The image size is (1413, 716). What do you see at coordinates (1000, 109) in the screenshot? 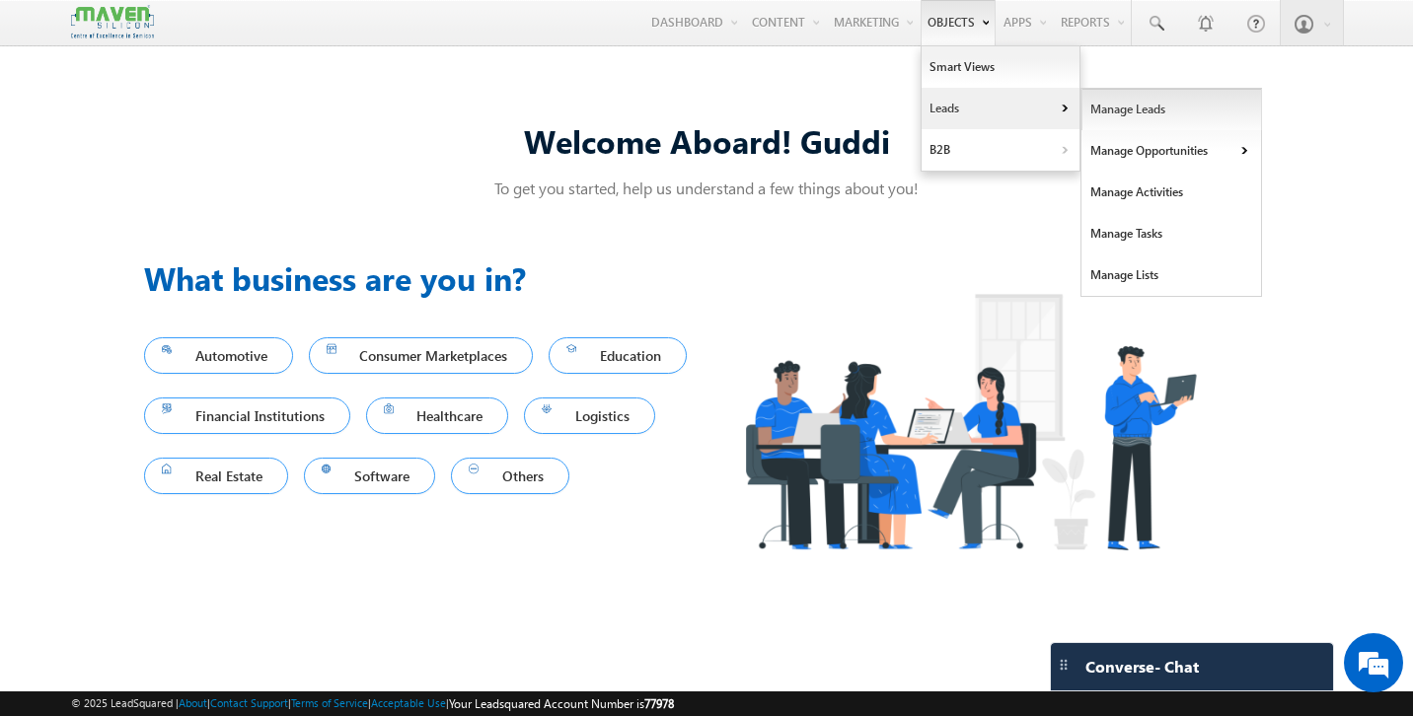
I see `a: Leads` at bounding box center [1000, 109].